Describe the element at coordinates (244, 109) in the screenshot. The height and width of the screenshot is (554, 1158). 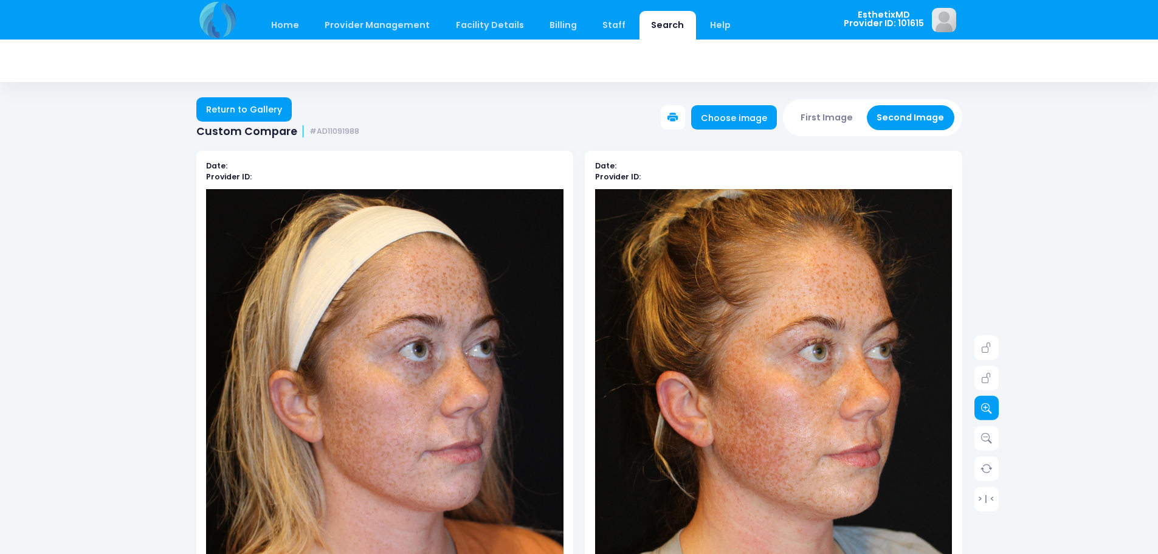
I see `a: Return to Gallery` at that location.